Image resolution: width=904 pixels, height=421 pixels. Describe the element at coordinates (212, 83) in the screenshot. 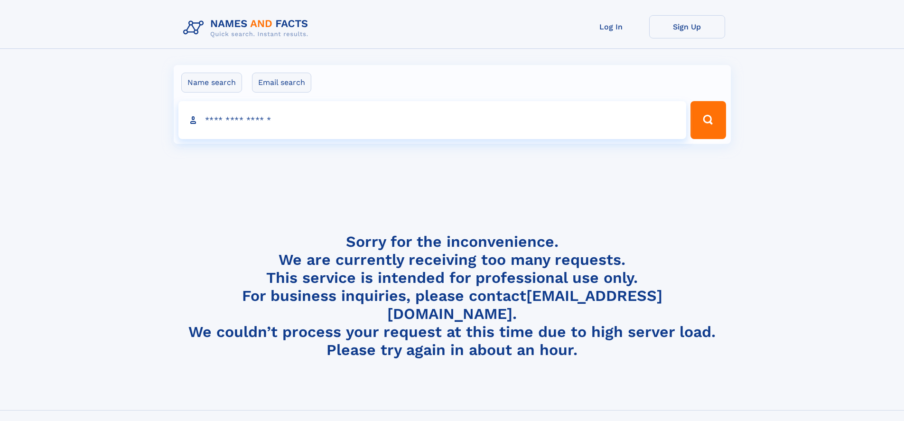

I see `label: Name search` at that location.